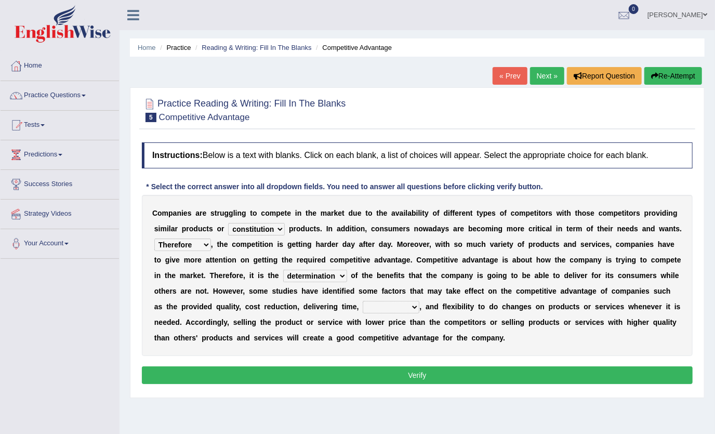  Describe the element at coordinates (60, 213) in the screenshot. I see `a: Strategy Videos` at that location.